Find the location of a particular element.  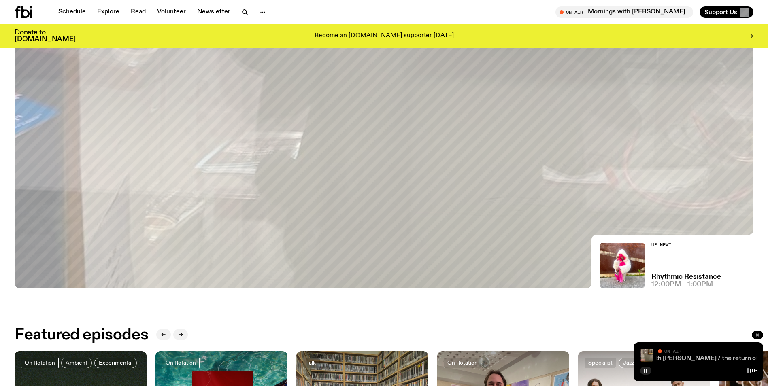

a: Ambient is located at coordinates (77, 363).